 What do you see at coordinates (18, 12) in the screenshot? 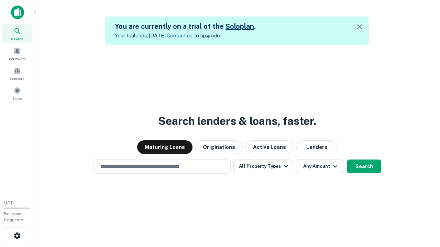
I see `img: capitalize-icon.png` at bounding box center [18, 12].